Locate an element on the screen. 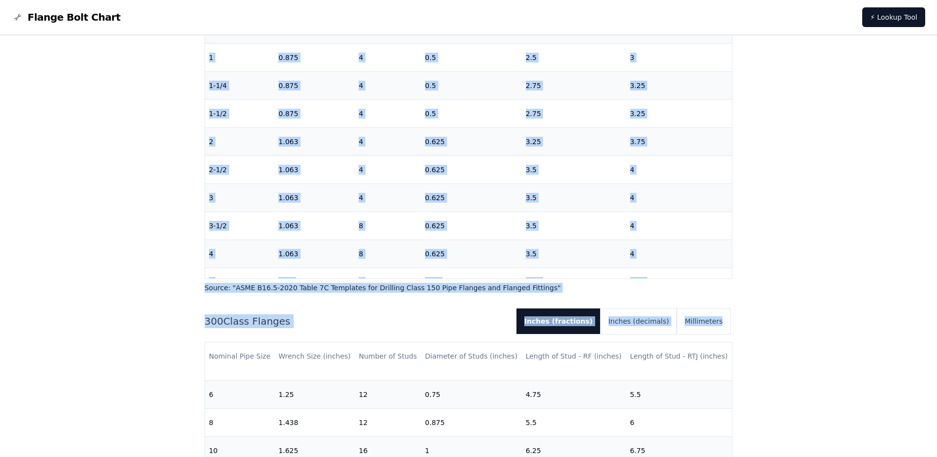 This screenshot has width=937, height=457. td: 2.5 is located at coordinates (574, 58).